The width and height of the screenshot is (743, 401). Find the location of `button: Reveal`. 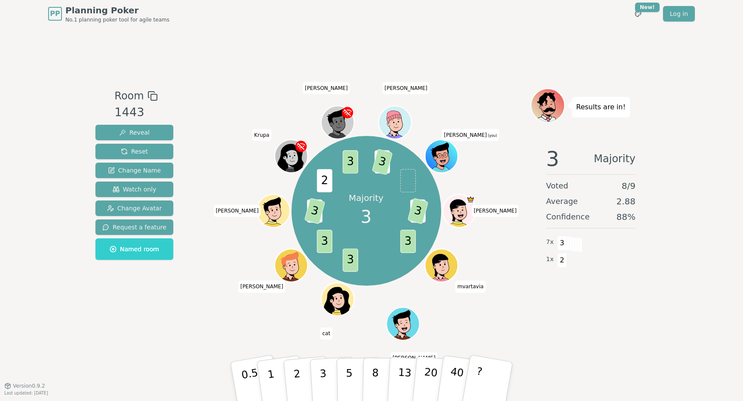

button: Reveal is located at coordinates (134, 133).